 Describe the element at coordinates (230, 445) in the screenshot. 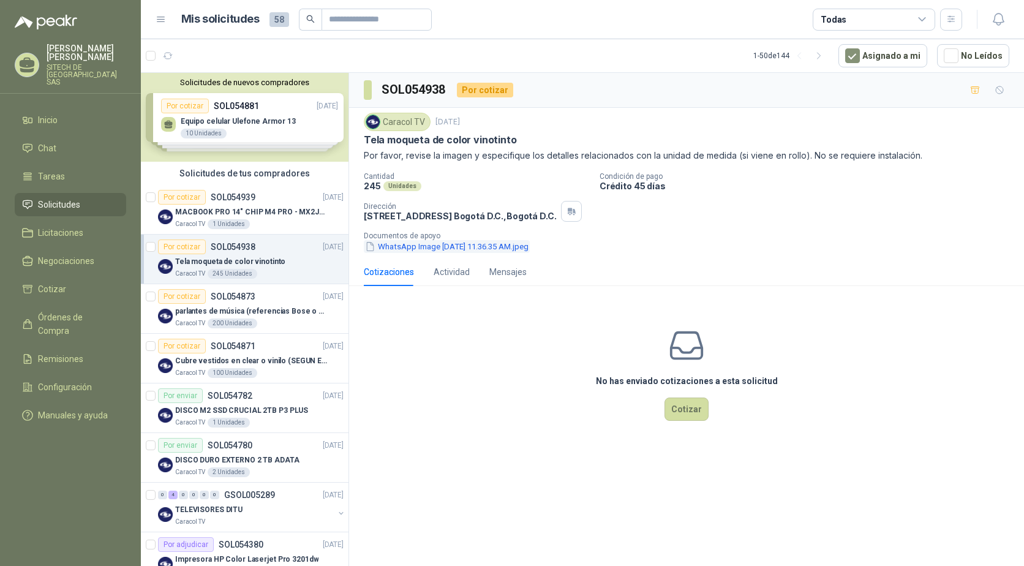

I see `p: SOL054780` at that location.